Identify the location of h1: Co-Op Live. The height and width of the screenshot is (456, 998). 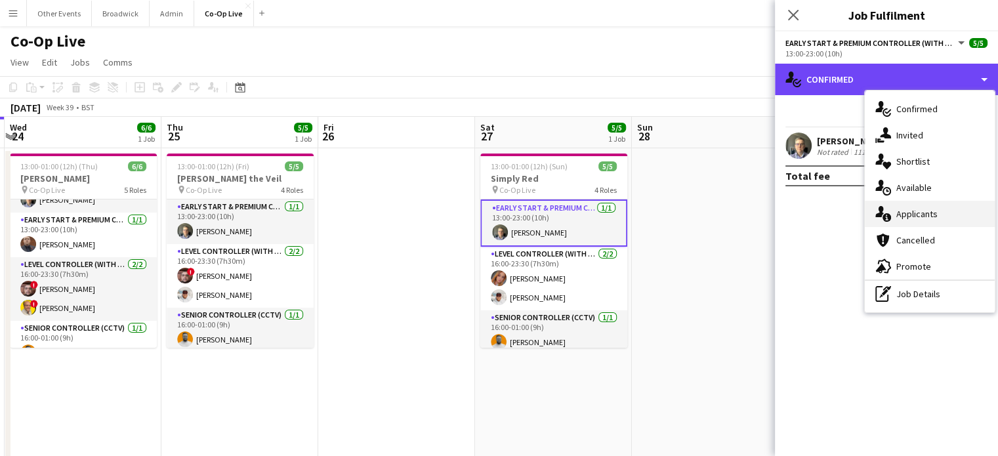
(48, 41).